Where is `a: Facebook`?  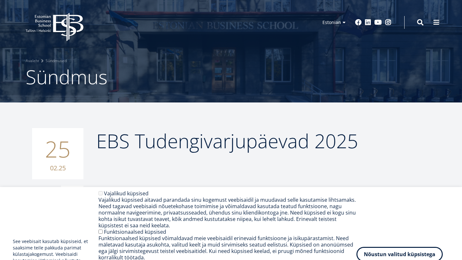
a: Facebook is located at coordinates (358, 22).